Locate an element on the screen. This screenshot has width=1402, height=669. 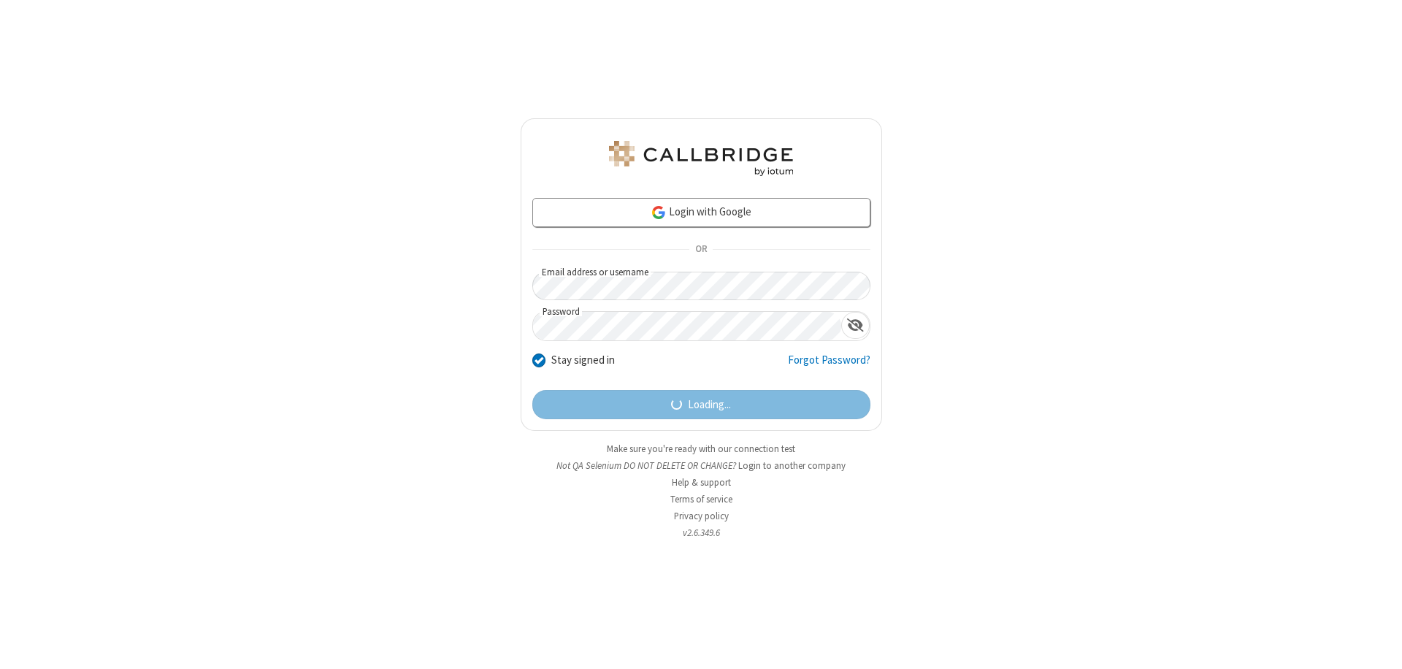
a: Help & support is located at coordinates (701, 482).